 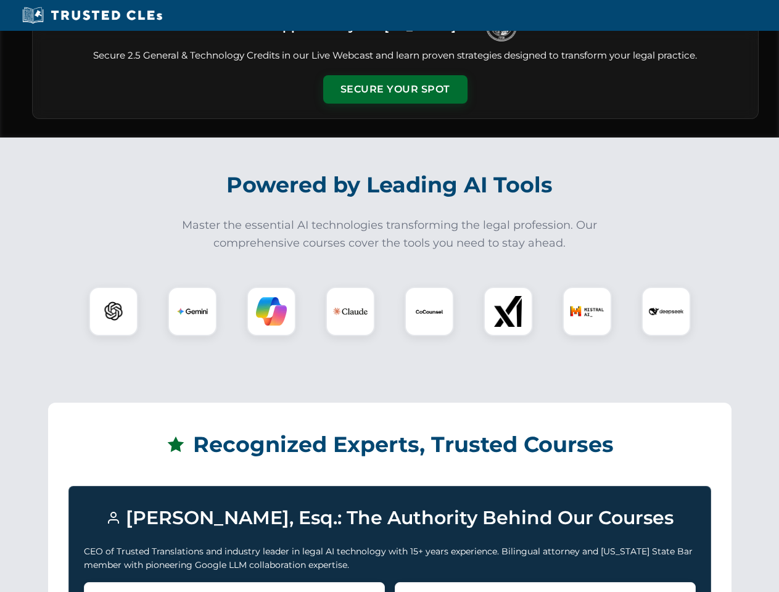 I want to click on div: Gemini, so click(x=192, y=311).